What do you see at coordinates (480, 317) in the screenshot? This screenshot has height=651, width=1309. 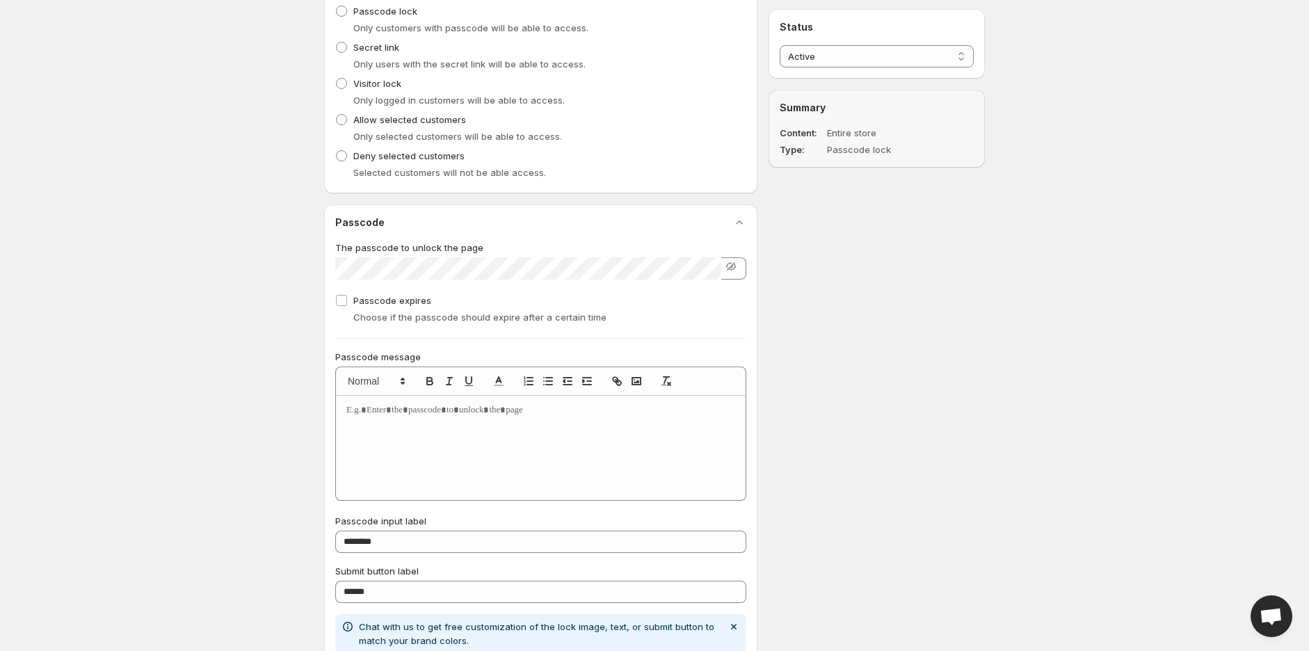 I see `span: Choose if the passcode should expire after a certain time` at bounding box center [480, 317].